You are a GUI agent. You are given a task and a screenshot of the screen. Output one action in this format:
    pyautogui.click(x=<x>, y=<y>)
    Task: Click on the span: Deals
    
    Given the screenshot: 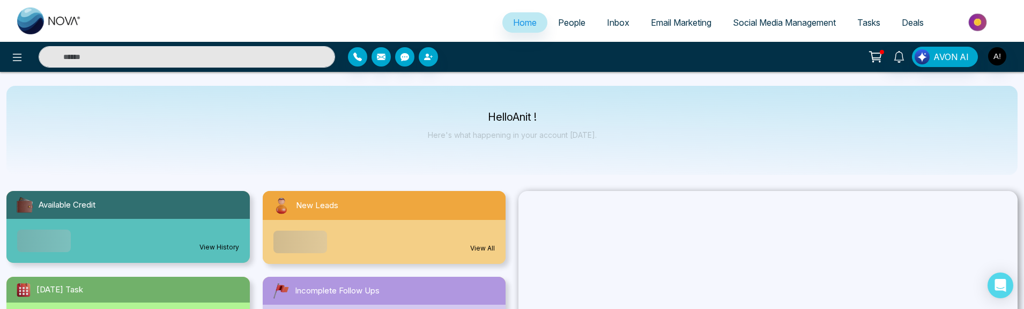 What is the action you would take?
    pyautogui.click(x=913, y=23)
    